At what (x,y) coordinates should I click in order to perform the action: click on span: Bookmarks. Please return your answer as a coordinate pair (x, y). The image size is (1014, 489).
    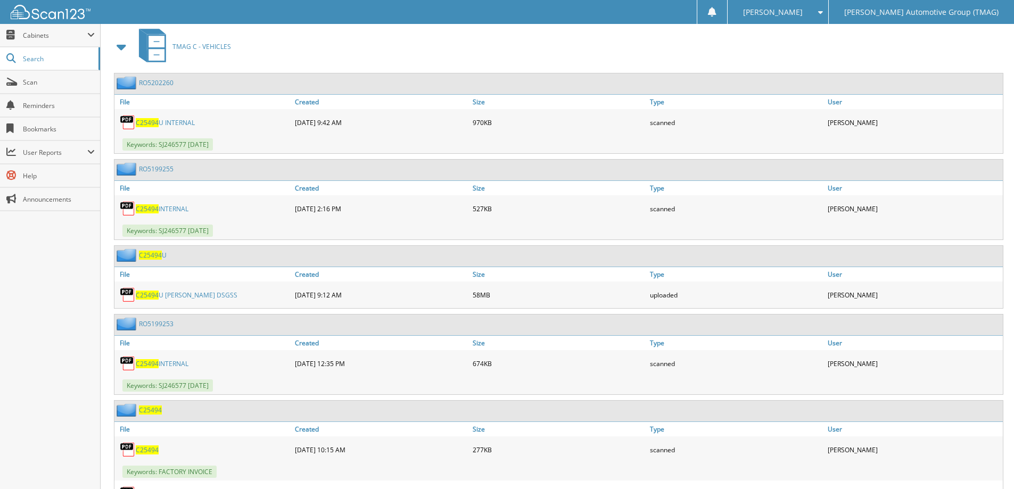
    Looking at the image, I should click on (59, 129).